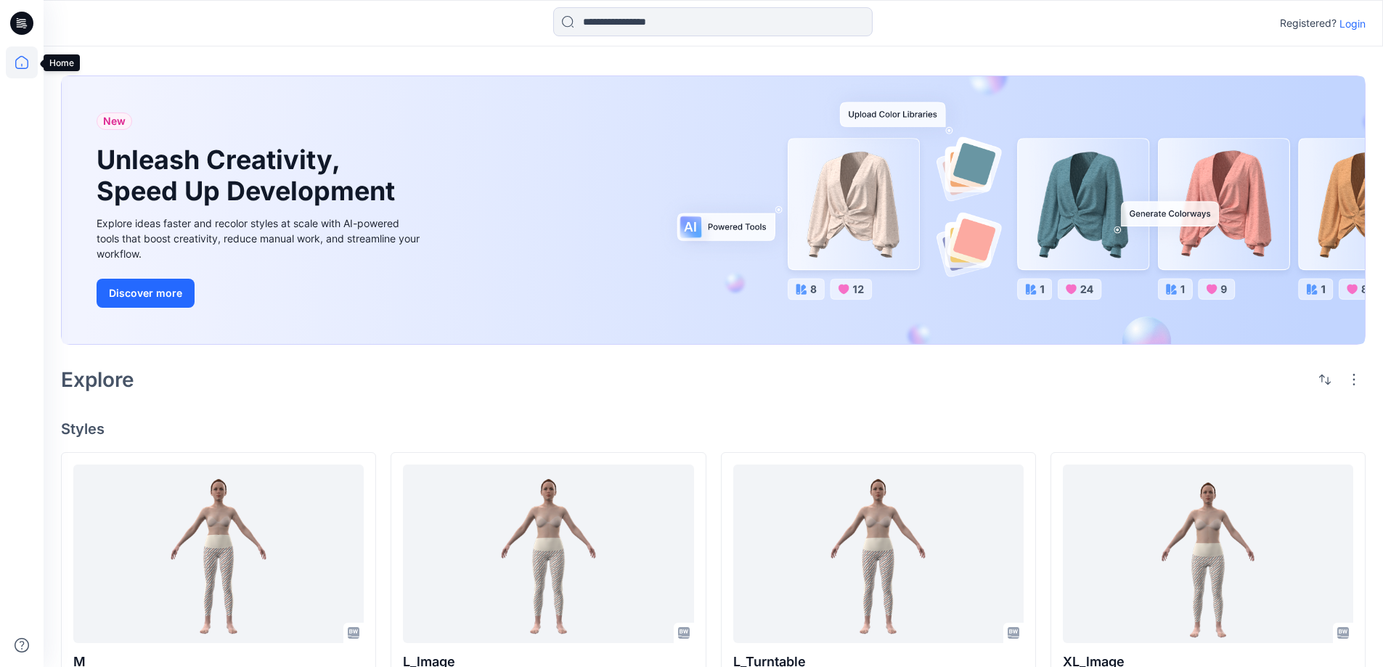 The height and width of the screenshot is (667, 1383). I want to click on span: New, so click(114, 121).